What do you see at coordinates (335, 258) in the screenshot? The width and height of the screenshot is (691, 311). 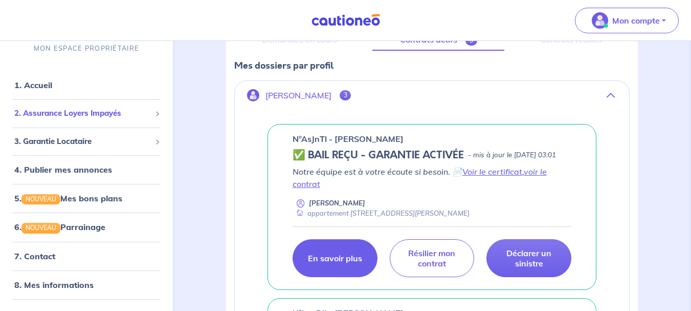 I see `a: En savoir plus` at bounding box center [335, 258].